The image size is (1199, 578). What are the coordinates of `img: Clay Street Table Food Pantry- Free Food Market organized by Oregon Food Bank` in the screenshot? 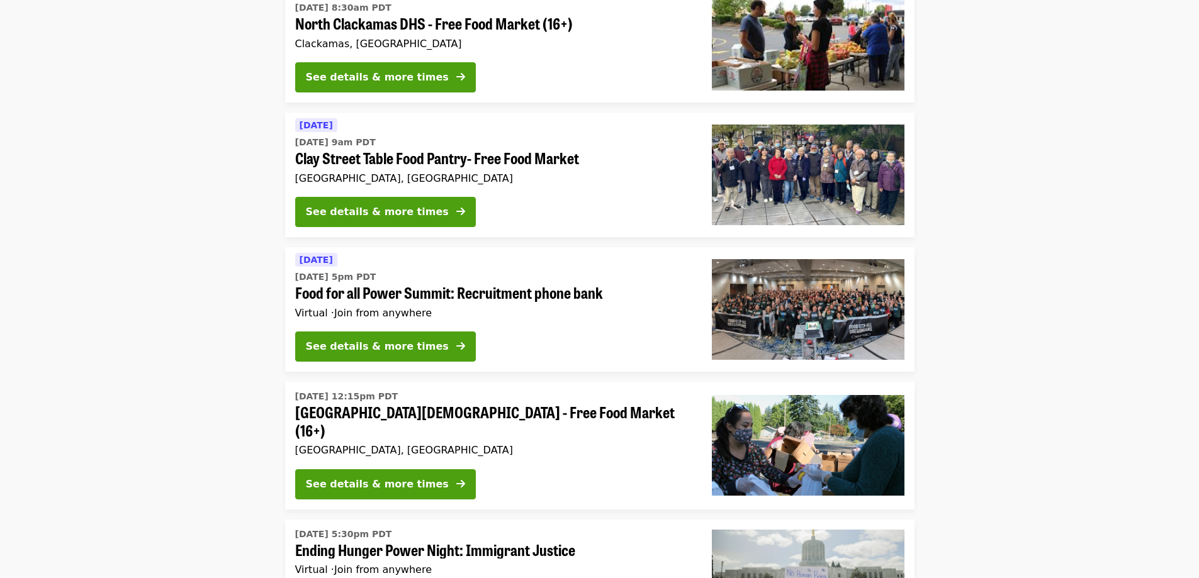 It's located at (808, 175).